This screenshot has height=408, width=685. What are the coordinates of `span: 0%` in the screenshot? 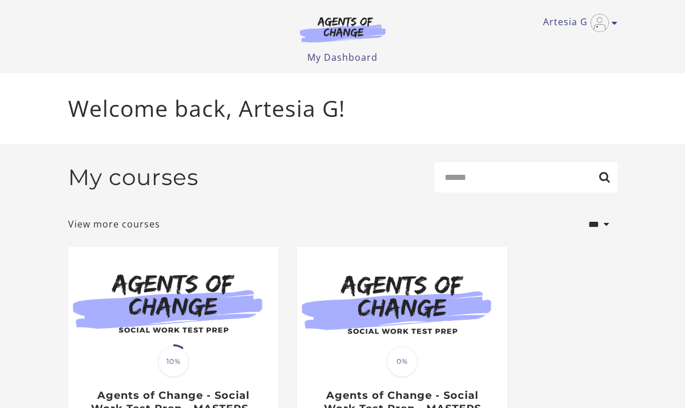 It's located at (402, 361).